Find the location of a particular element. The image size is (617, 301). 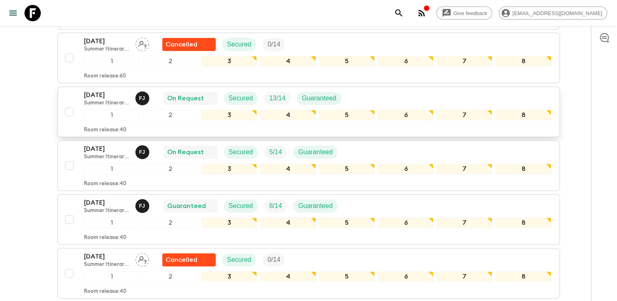

a: Give feedback is located at coordinates (464, 13).